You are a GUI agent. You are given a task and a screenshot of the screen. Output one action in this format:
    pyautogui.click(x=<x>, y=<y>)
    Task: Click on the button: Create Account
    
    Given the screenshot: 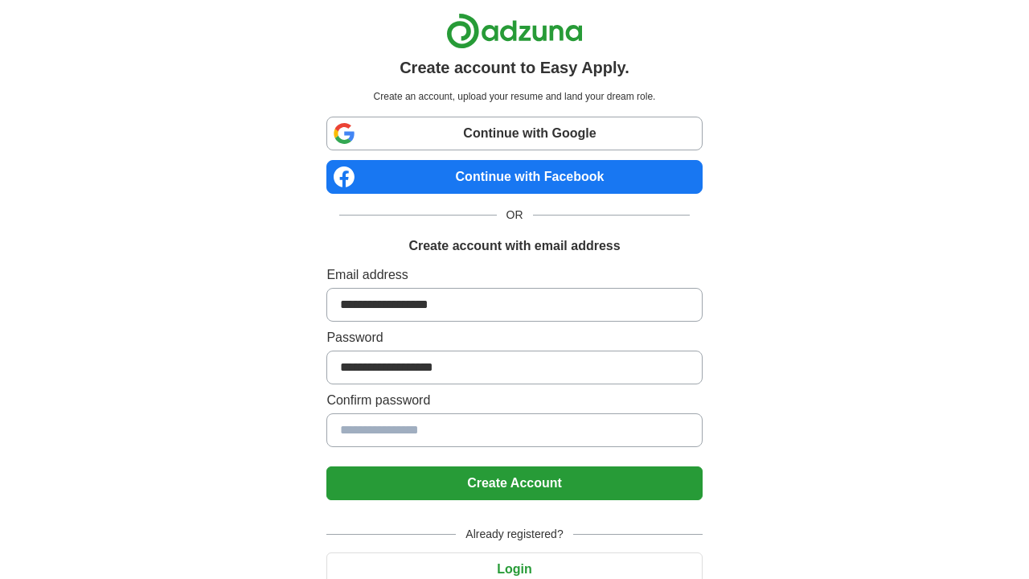 What is the action you would take?
    pyautogui.click(x=514, y=483)
    